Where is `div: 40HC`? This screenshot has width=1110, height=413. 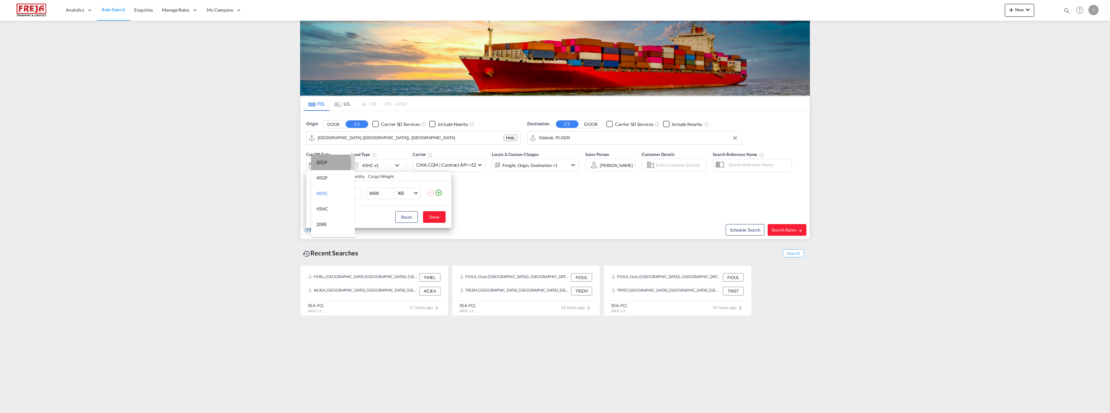
div: 40HC is located at coordinates (322, 193).